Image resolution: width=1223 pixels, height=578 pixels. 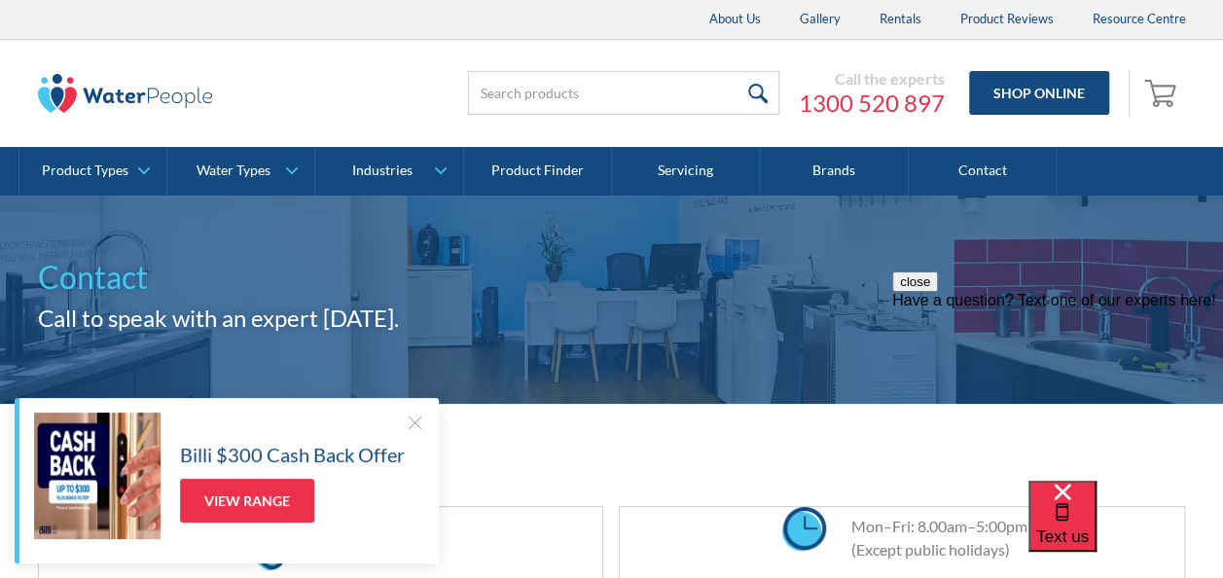 What do you see at coordinates (872, 79) in the screenshot?
I see `div: Call the experts` at bounding box center [872, 79].